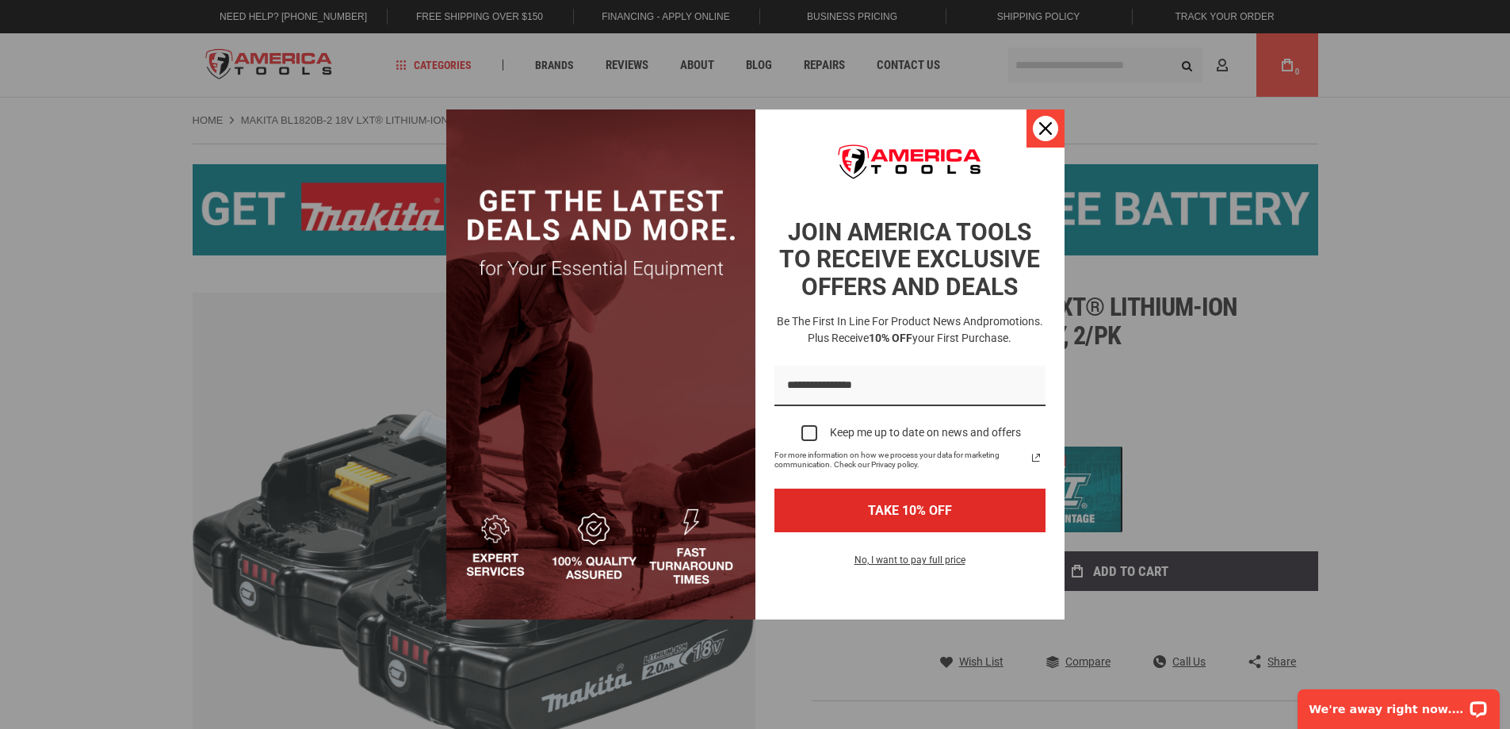 Image resolution: width=1510 pixels, height=729 pixels. I want to click on button: No, I want to pay full price, so click(910, 564).